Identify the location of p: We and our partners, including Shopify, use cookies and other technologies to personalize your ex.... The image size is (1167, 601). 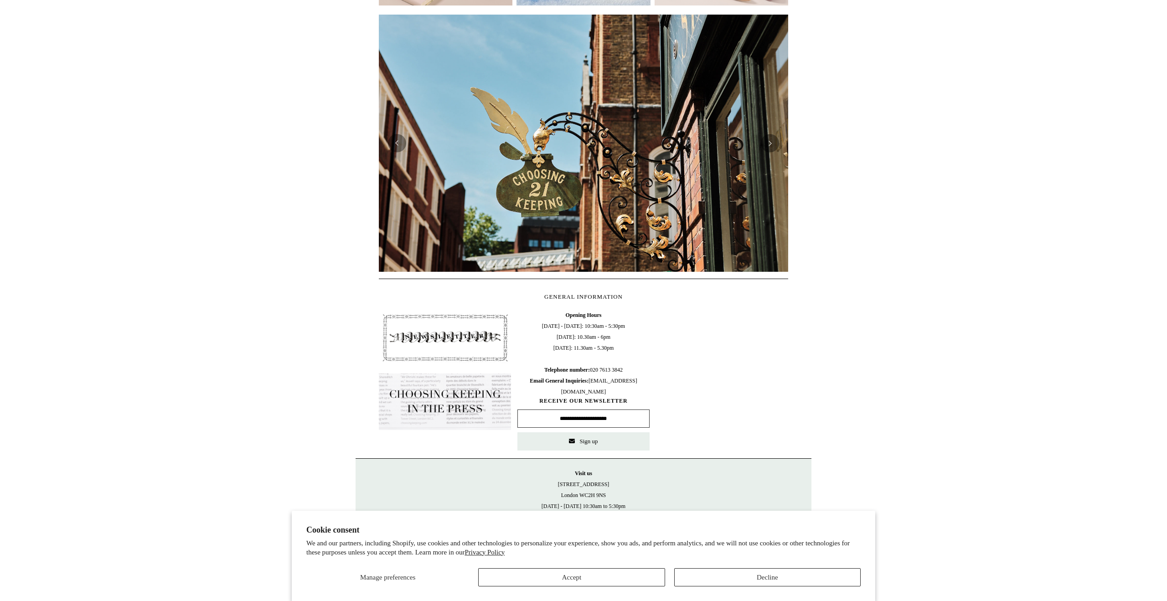
(584, 548).